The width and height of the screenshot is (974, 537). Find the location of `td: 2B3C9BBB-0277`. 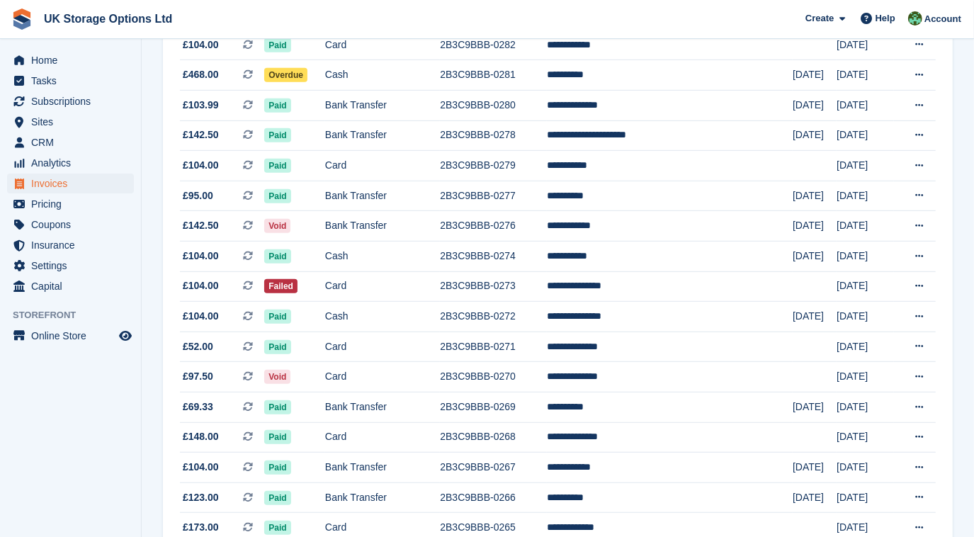

td: 2B3C9BBB-0277 is located at coordinates (493, 196).